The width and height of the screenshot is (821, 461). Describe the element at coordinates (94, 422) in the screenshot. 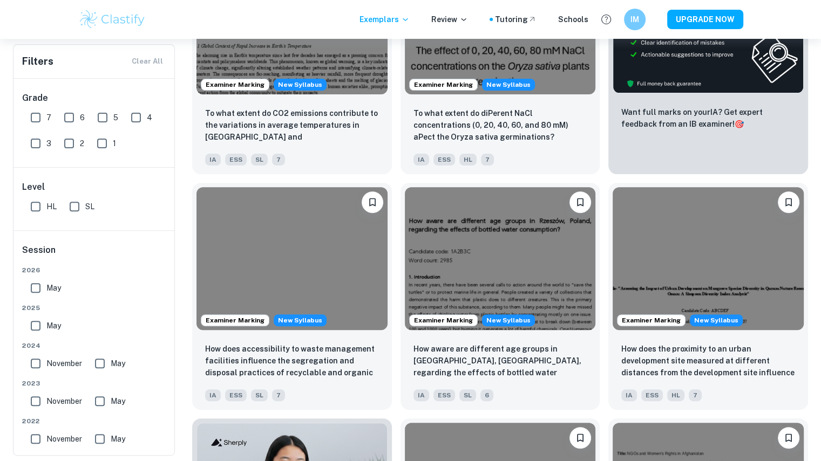

I see `span: 2022` at that location.